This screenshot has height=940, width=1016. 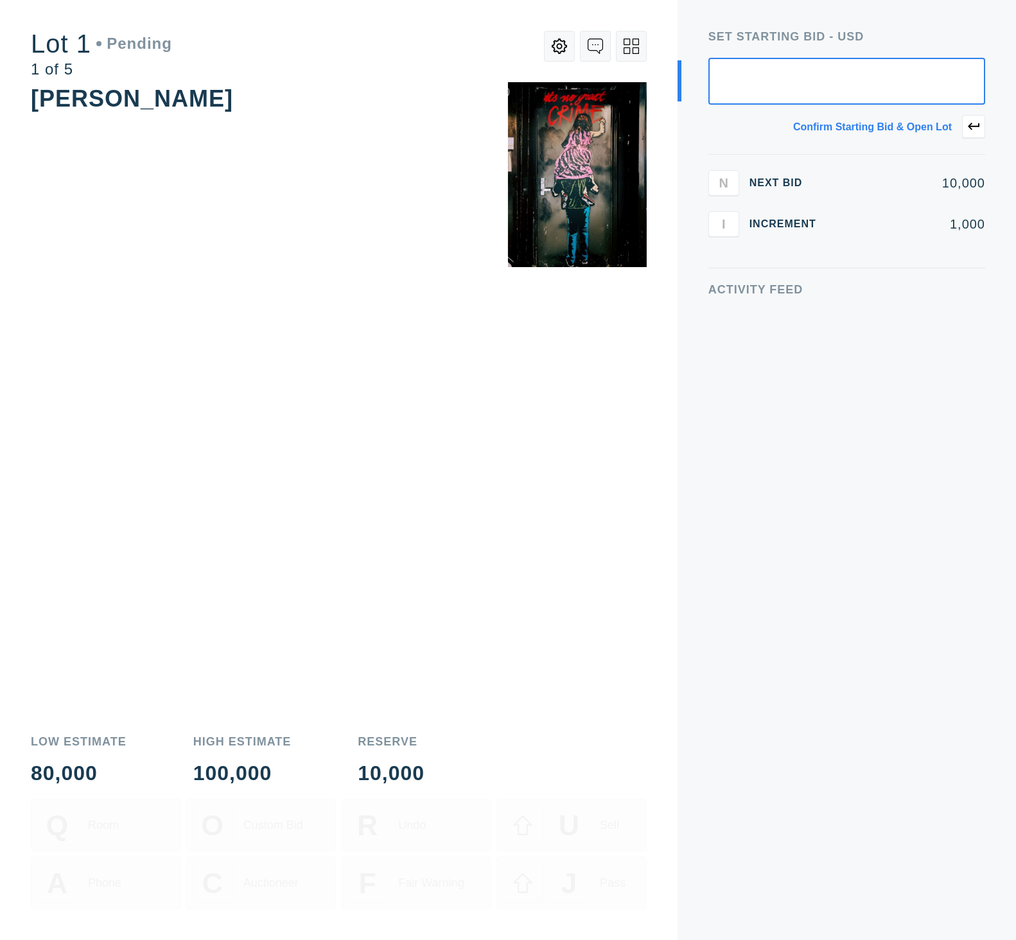 What do you see at coordinates (788, 183) in the screenshot?
I see `div: Next Bid` at bounding box center [788, 183].